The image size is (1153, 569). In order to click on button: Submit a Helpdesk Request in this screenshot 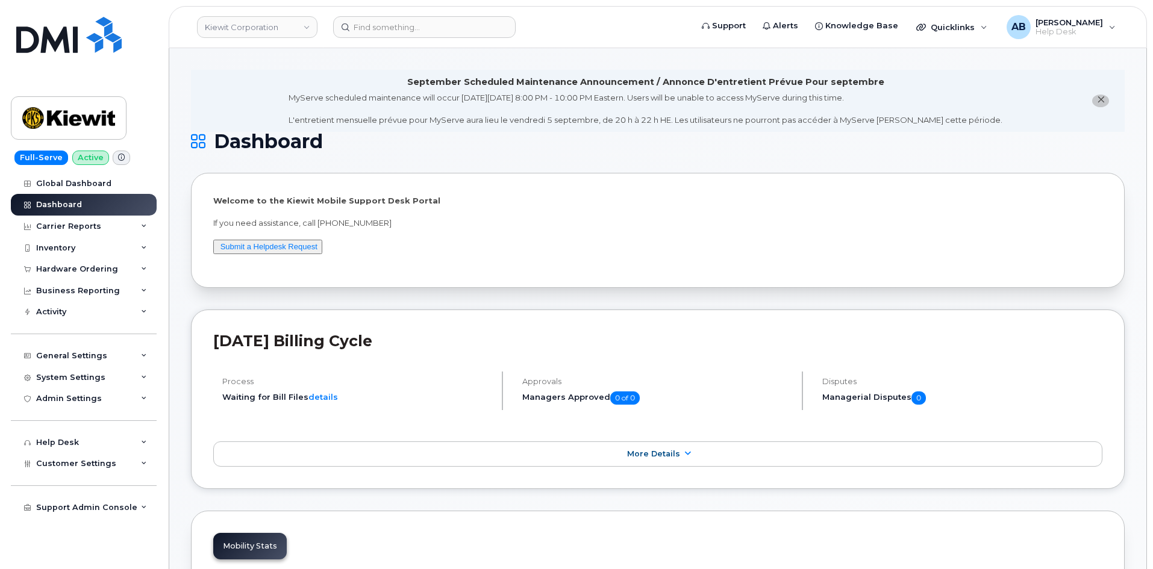, I will do `click(268, 247)`.